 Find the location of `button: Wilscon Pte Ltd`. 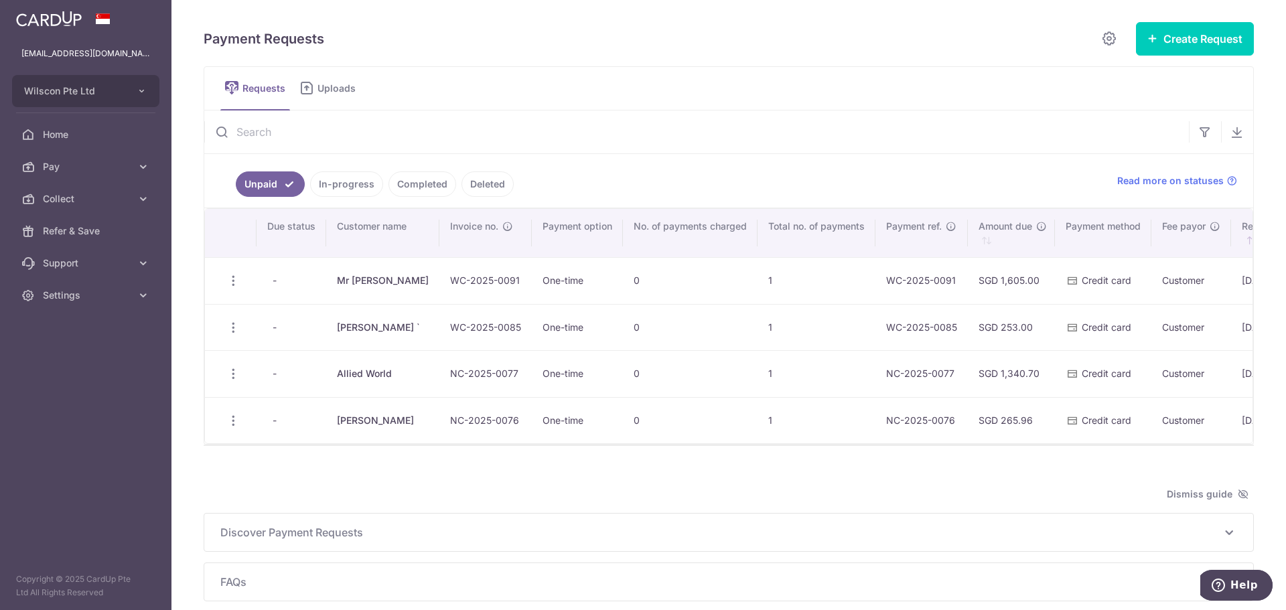

button: Wilscon Pte Ltd is located at coordinates (86, 91).